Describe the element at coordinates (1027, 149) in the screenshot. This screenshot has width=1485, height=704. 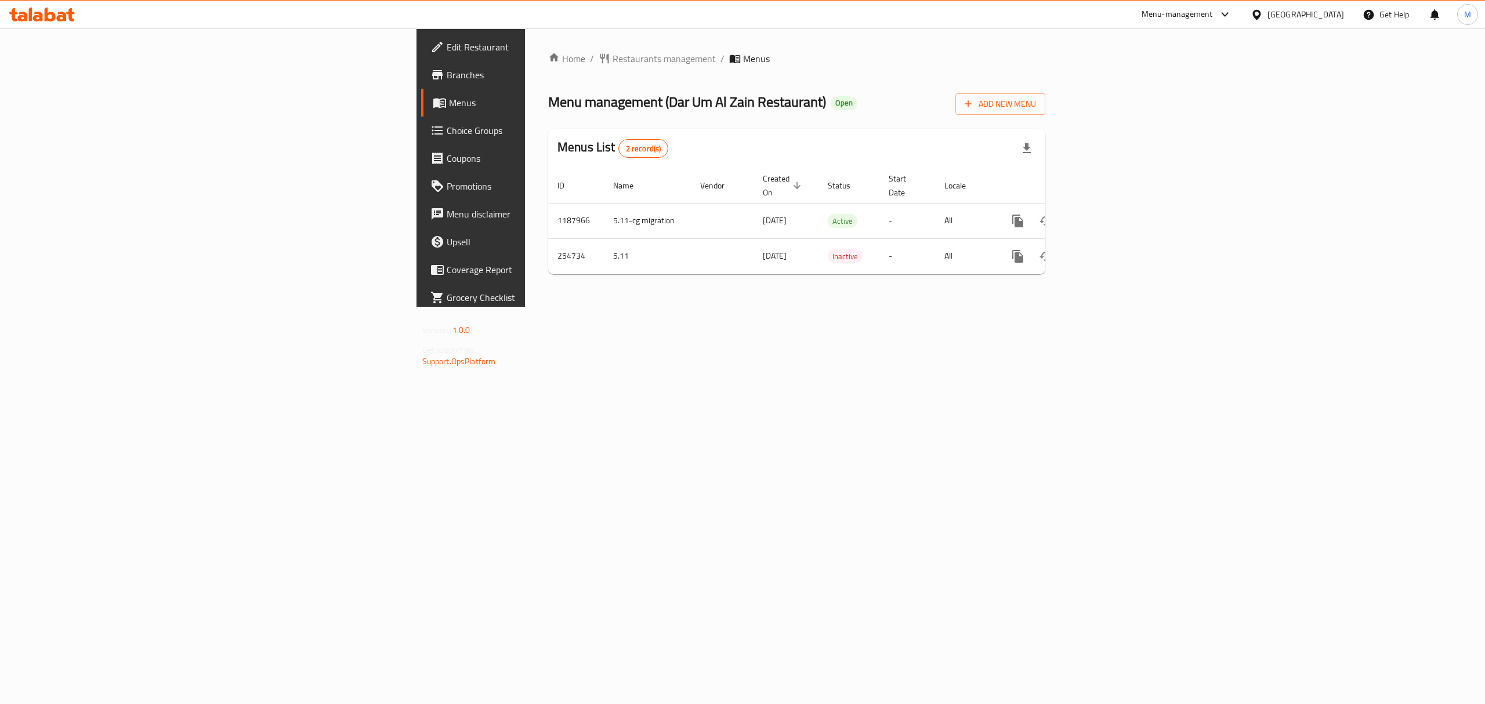
I see `div: Export file` at that location.